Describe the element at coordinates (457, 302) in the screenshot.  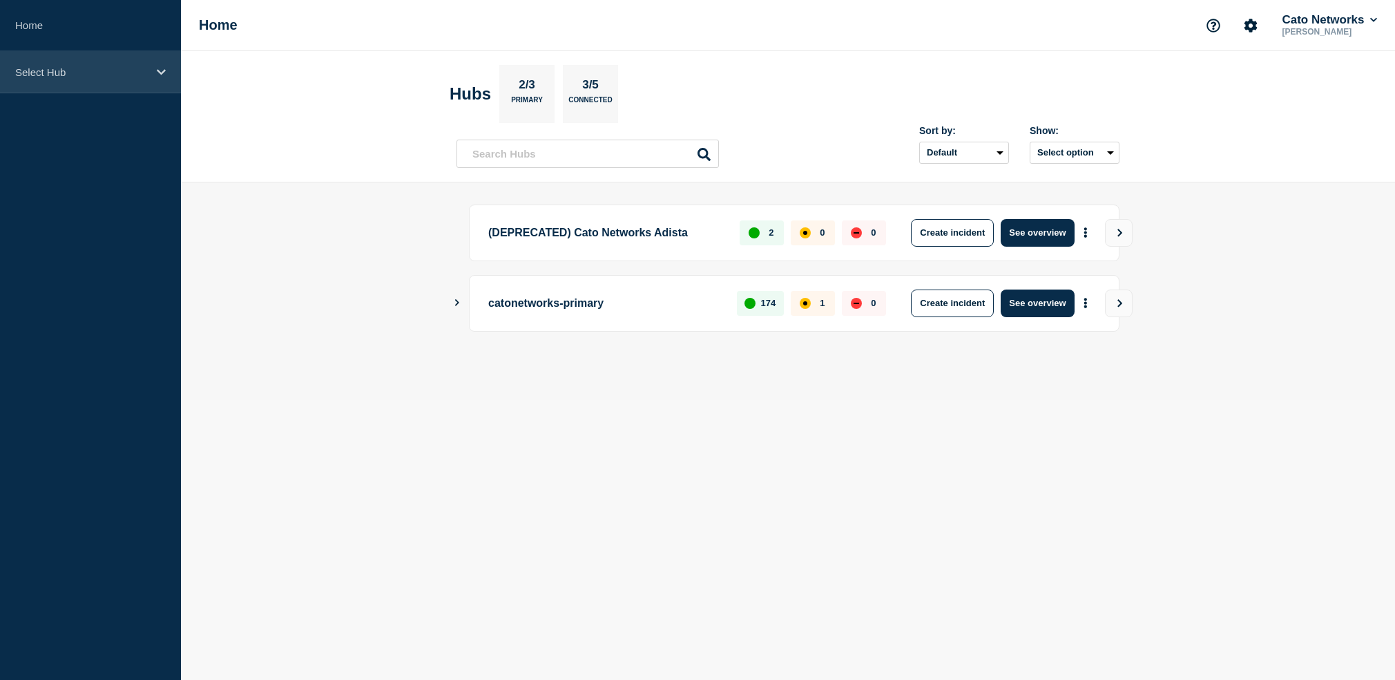
I see `button: Show Connected Hubs` at that location.